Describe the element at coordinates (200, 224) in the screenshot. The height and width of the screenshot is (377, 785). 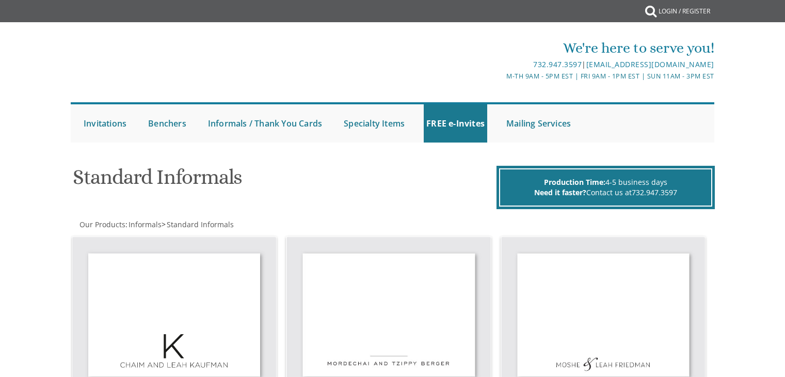
I see `a: Standard Informals` at that location.